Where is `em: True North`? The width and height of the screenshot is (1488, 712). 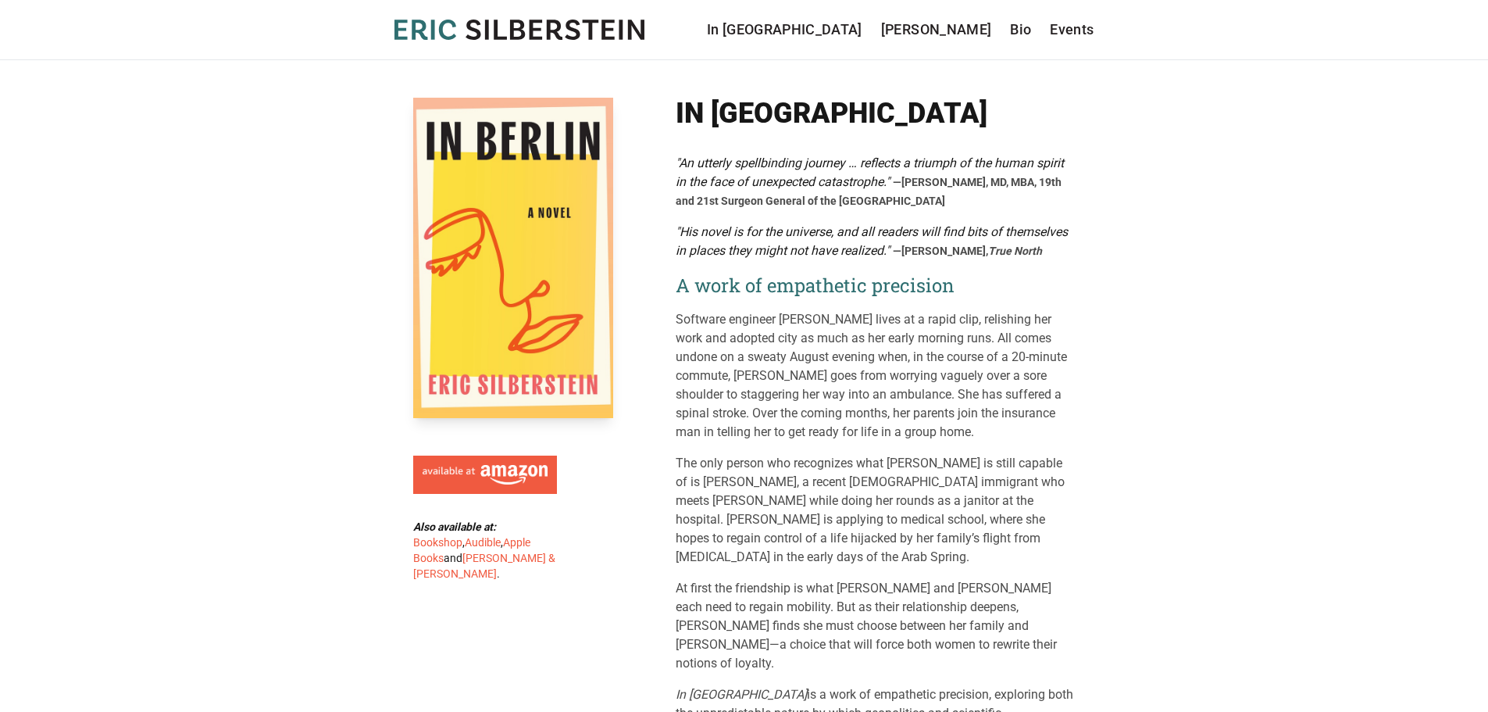 em: True North is located at coordinates (1015, 251).